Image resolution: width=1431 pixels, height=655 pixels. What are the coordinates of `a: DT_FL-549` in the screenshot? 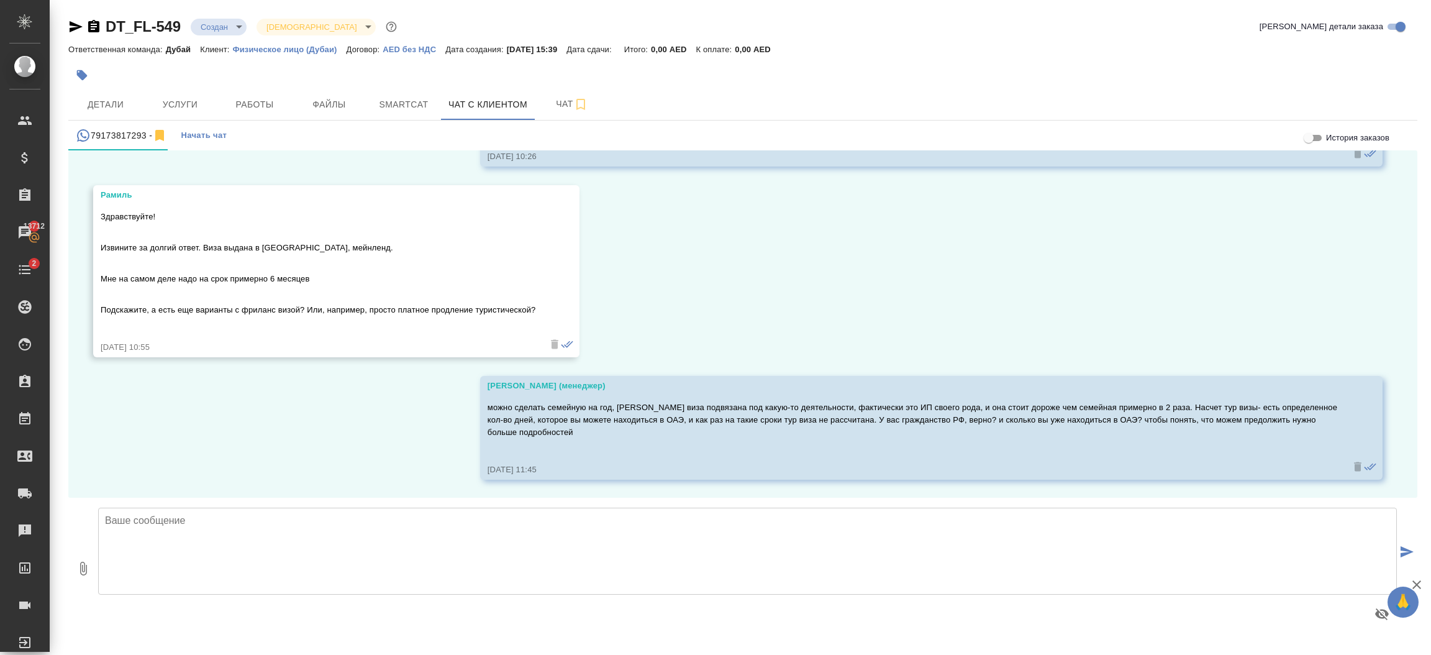 It's located at (143, 26).